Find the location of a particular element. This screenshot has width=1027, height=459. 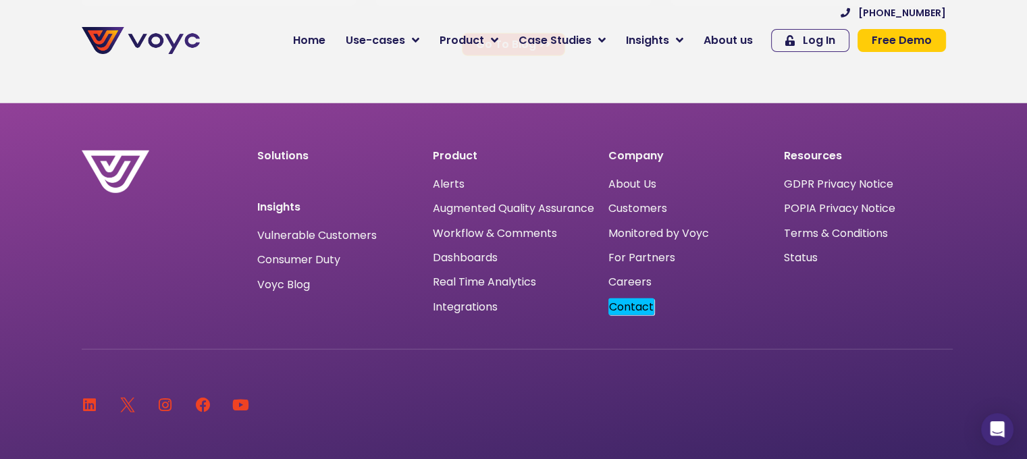

a: Vulnerable Customers is located at coordinates (317, 236).